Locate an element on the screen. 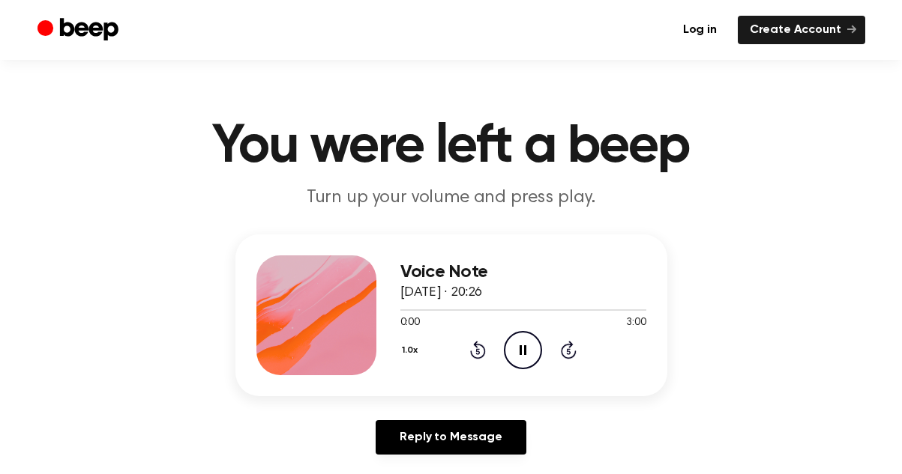 Image resolution: width=902 pixels, height=474 pixels. p: Turn up your volume and press play. is located at coordinates (451, 198).